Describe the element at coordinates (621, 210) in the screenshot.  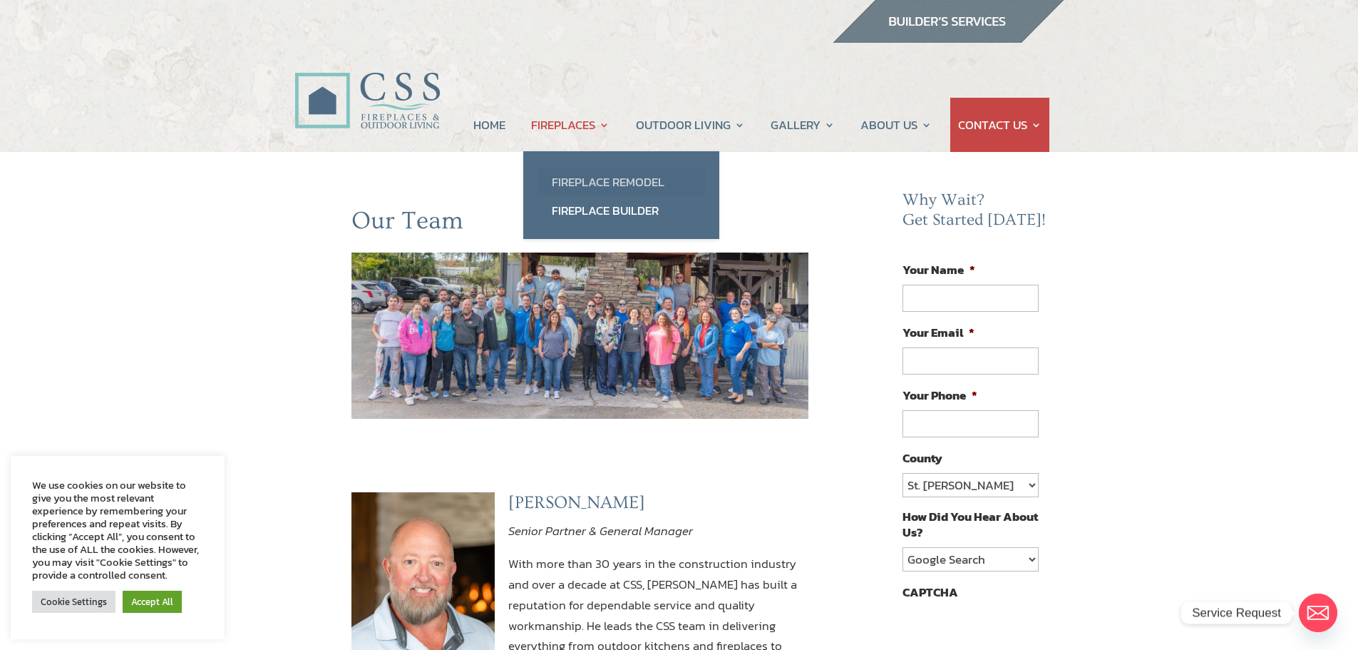
I see `a: Fireplace Builder` at that location.